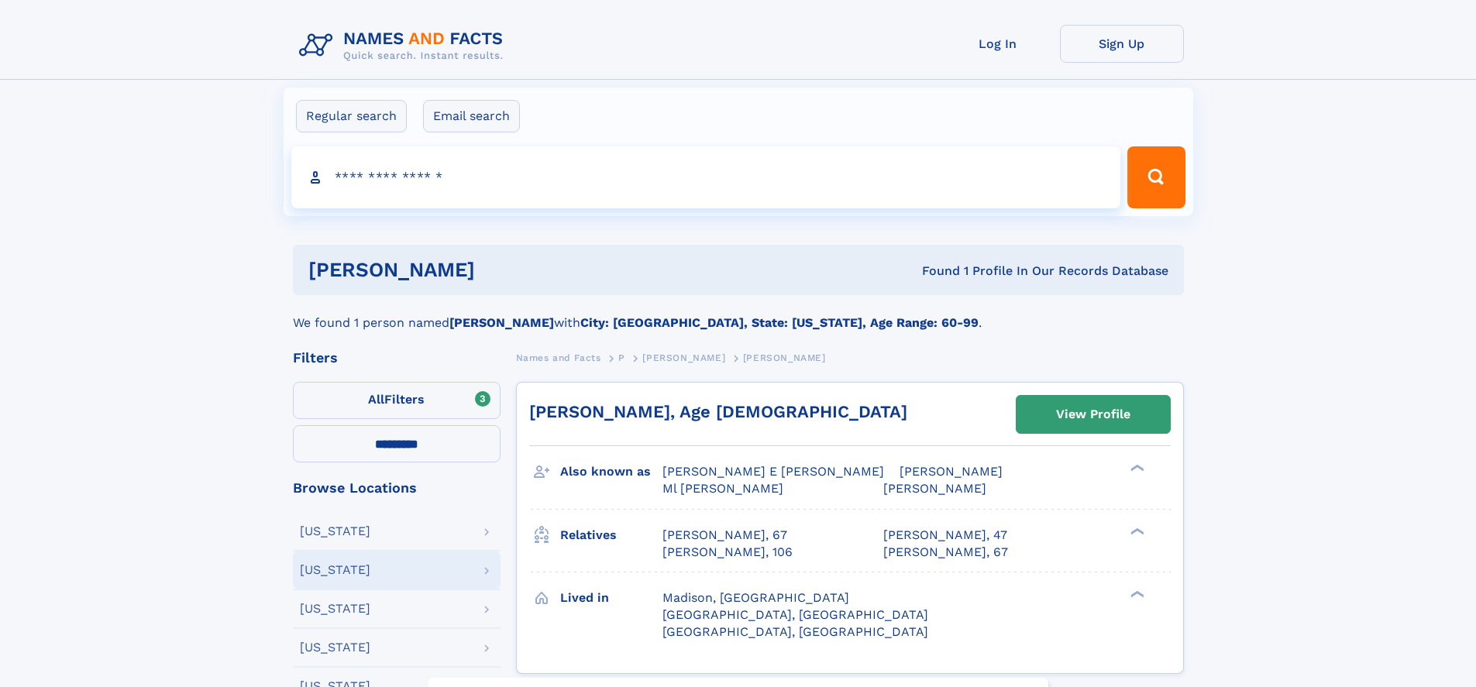 This screenshot has width=1476, height=687. What do you see at coordinates (376, 399) in the screenshot?
I see `span: All` at bounding box center [376, 399].